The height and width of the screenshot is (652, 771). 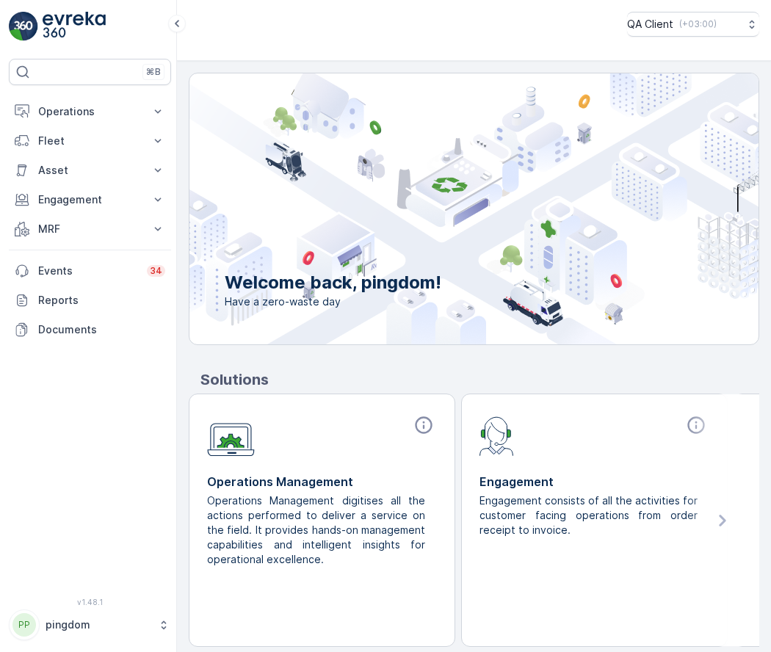 I want to click on button: Fleet, so click(x=90, y=141).